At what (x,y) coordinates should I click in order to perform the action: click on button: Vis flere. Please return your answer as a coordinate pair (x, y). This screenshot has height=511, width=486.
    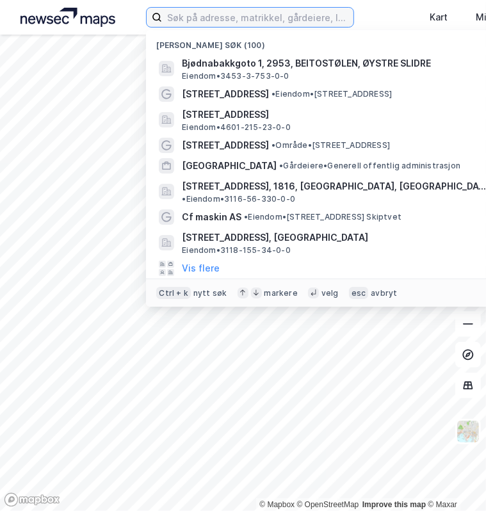
    Looking at the image, I should click on (201, 268).